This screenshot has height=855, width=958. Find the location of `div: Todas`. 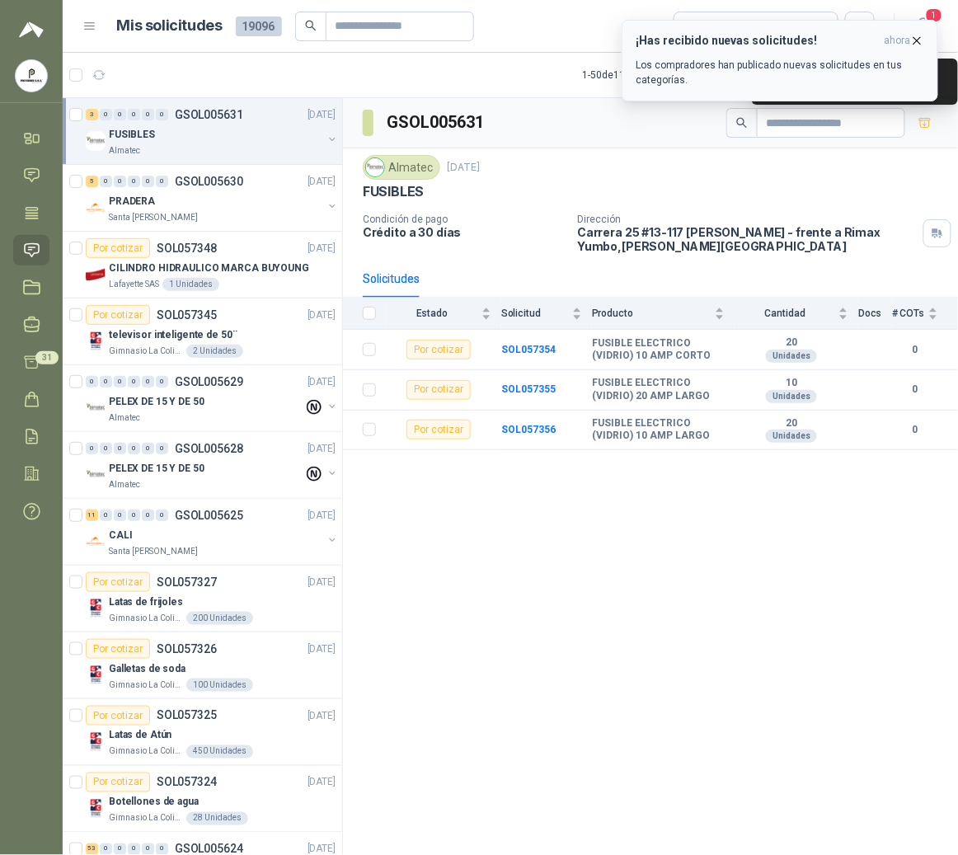

div: Todas is located at coordinates (702, 26).